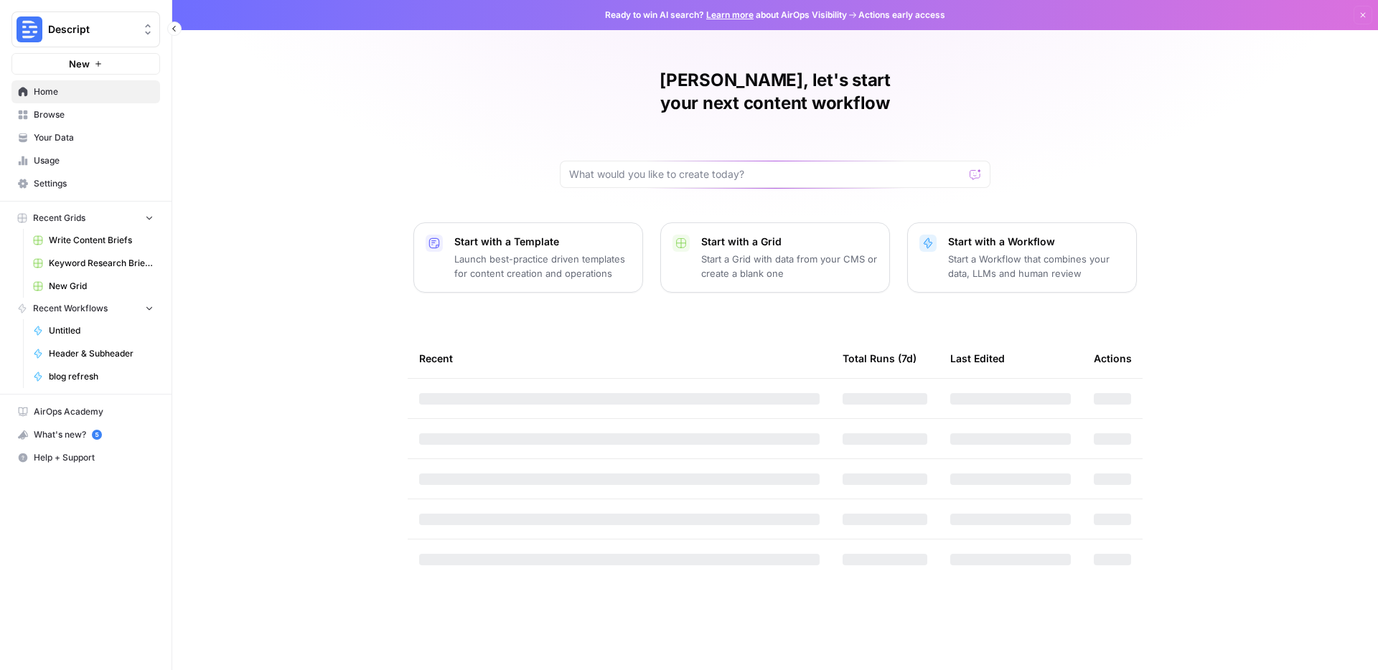 Image resolution: width=1378 pixels, height=670 pixels. What do you see at coordinates (85, 29) in the screenshot?
I see `button: Workspace: Descript` at bounding box center [85, 29].